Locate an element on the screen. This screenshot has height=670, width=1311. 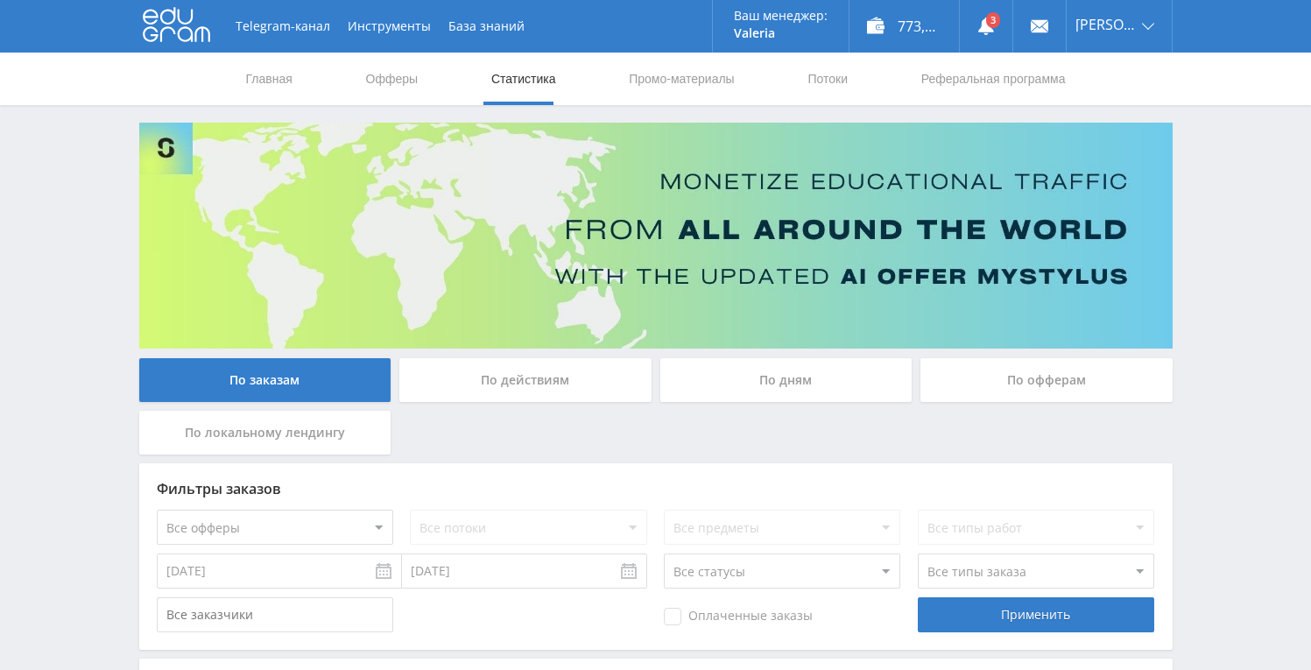
a: Потоки is located at coordinates (828, 79).